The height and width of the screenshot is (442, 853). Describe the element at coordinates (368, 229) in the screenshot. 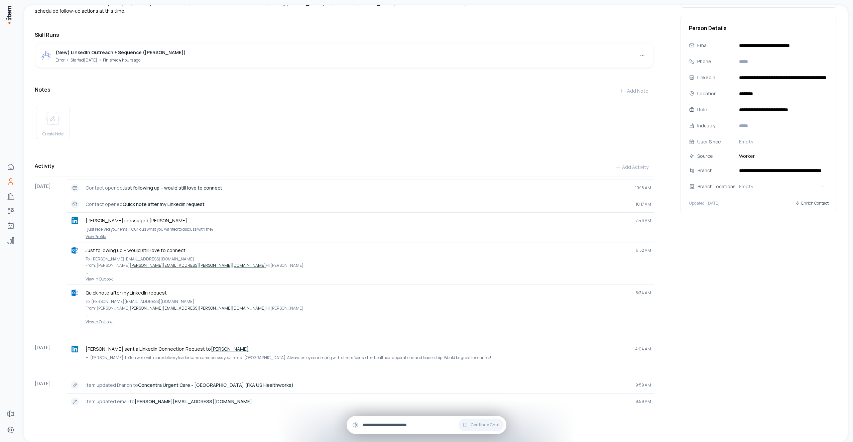

I see `p: I just received your email. Curious what you wanted to discuss with me?` at that location.